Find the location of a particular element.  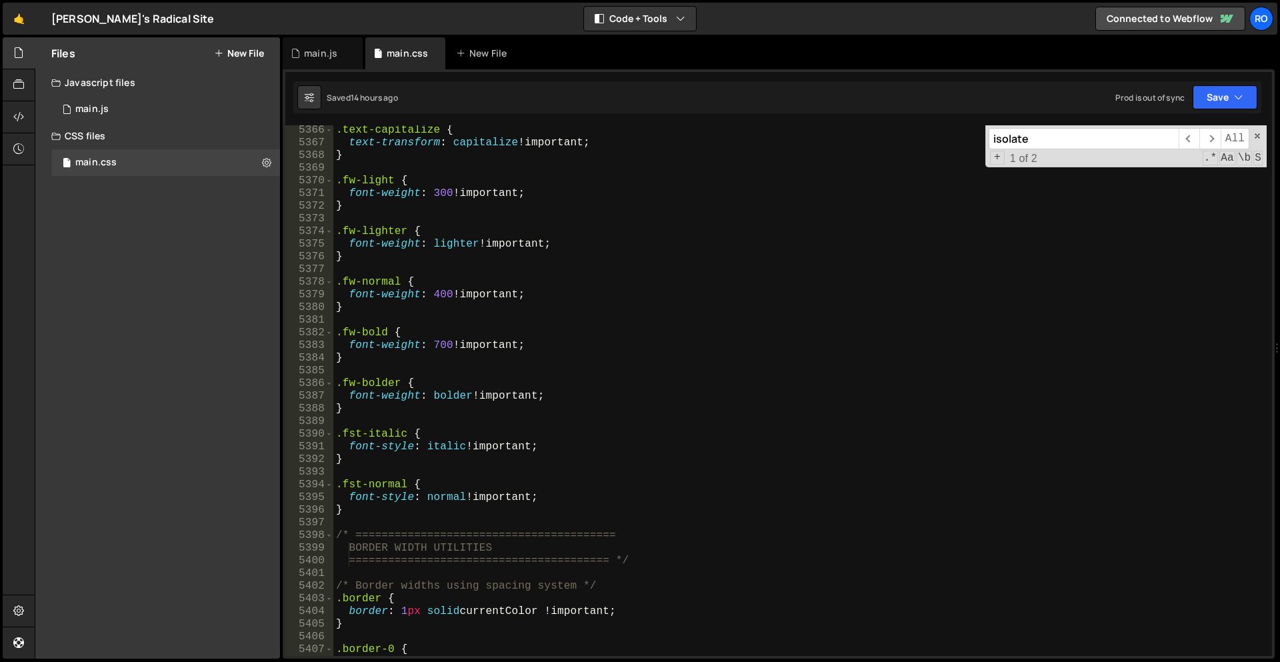

div: 5375 is located at coordinates (309, 244).